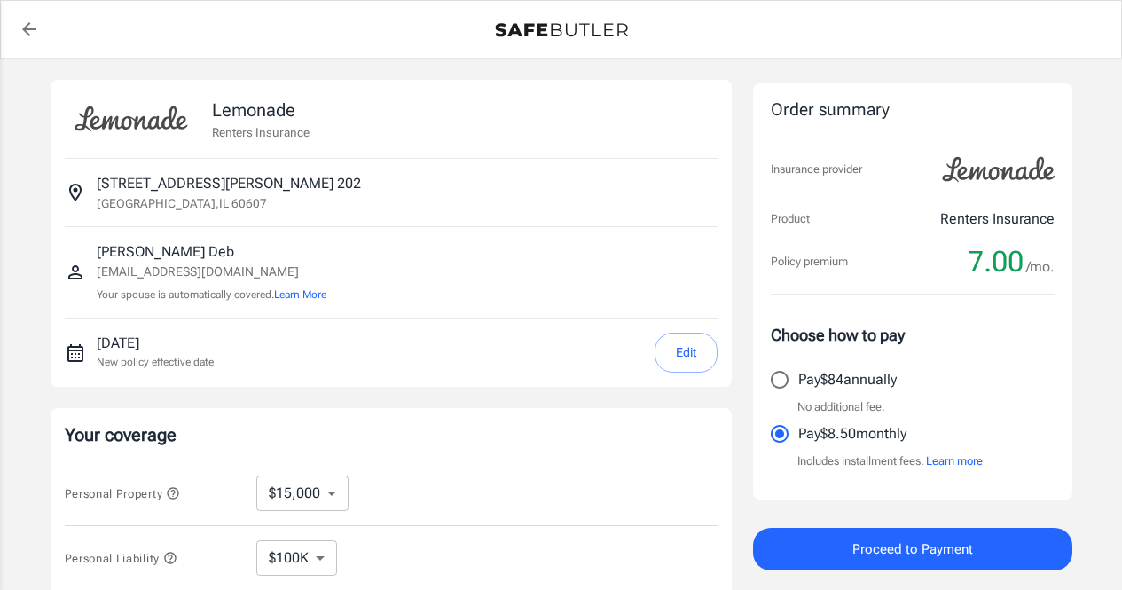  I want to click on button: Proceed to Payment, so click(913, 549).